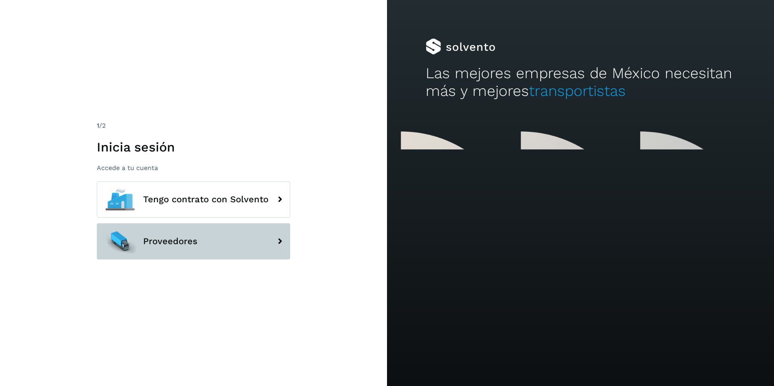  I want to click on h1: Inicia sesión, so click(193, 147).